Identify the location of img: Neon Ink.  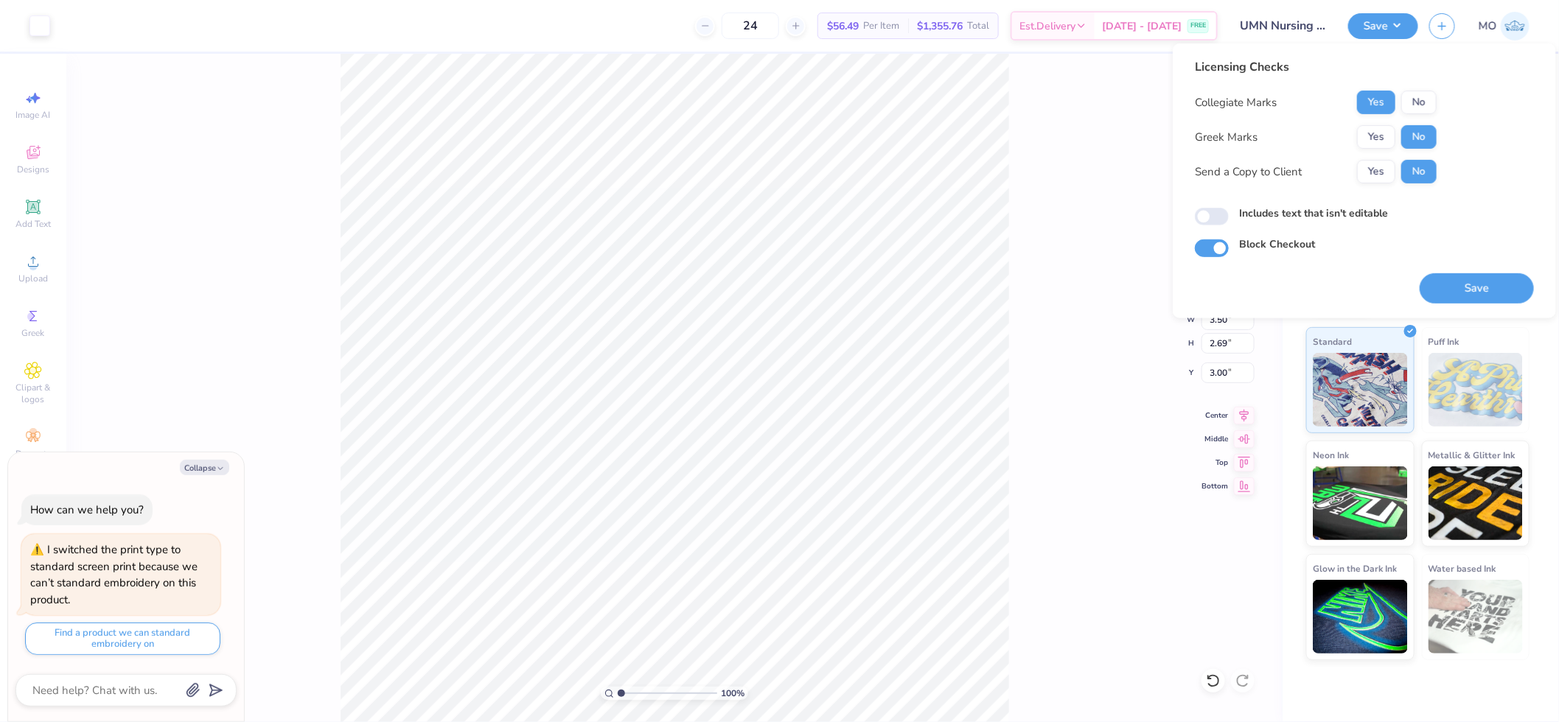
(1360, 503).